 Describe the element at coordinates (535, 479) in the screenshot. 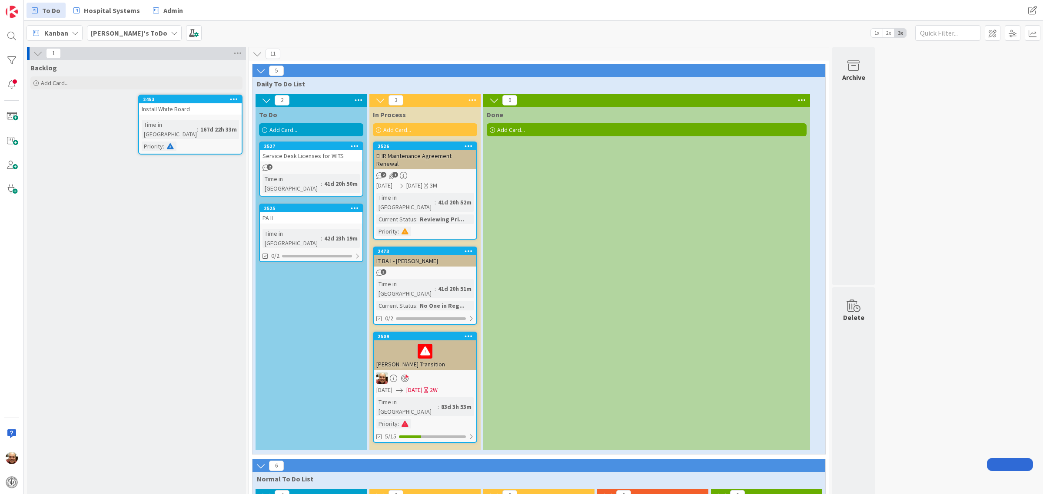

I see `span: Normal To Do List` at that location.